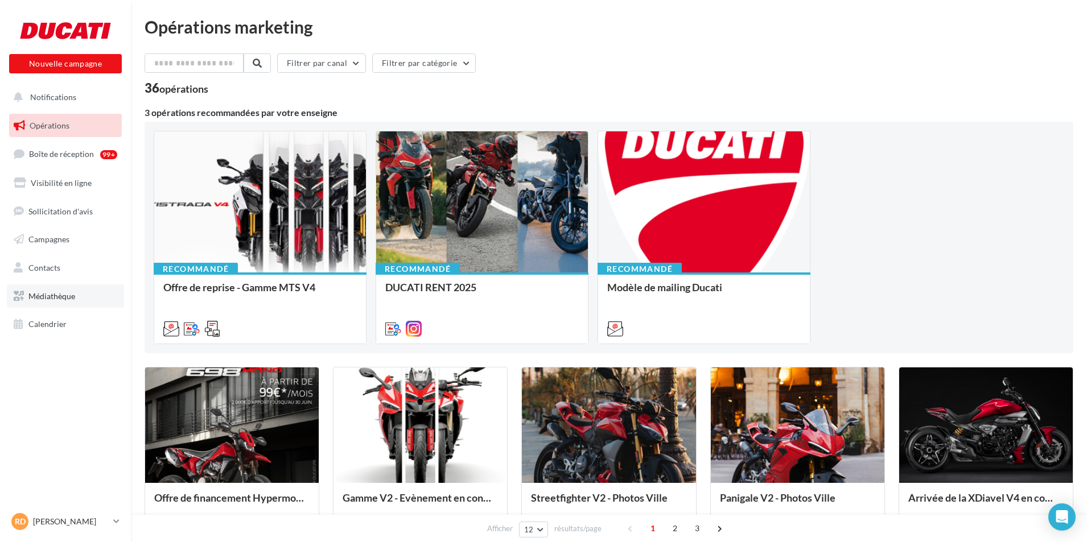  I want to click on span: Campagnes, so click(49, 239).